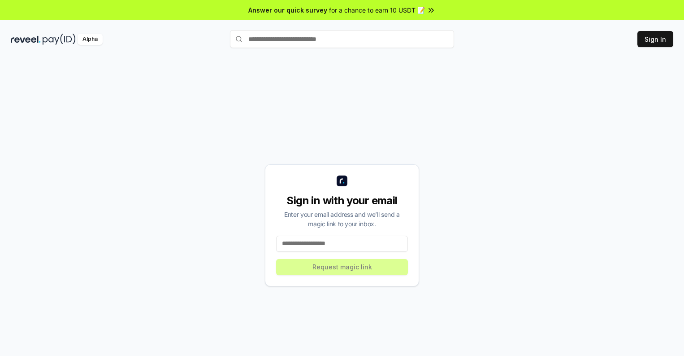  Describe the element at coordinates (288, 10) in the screenshot. I see `span: Answer our quick survey` at that location.